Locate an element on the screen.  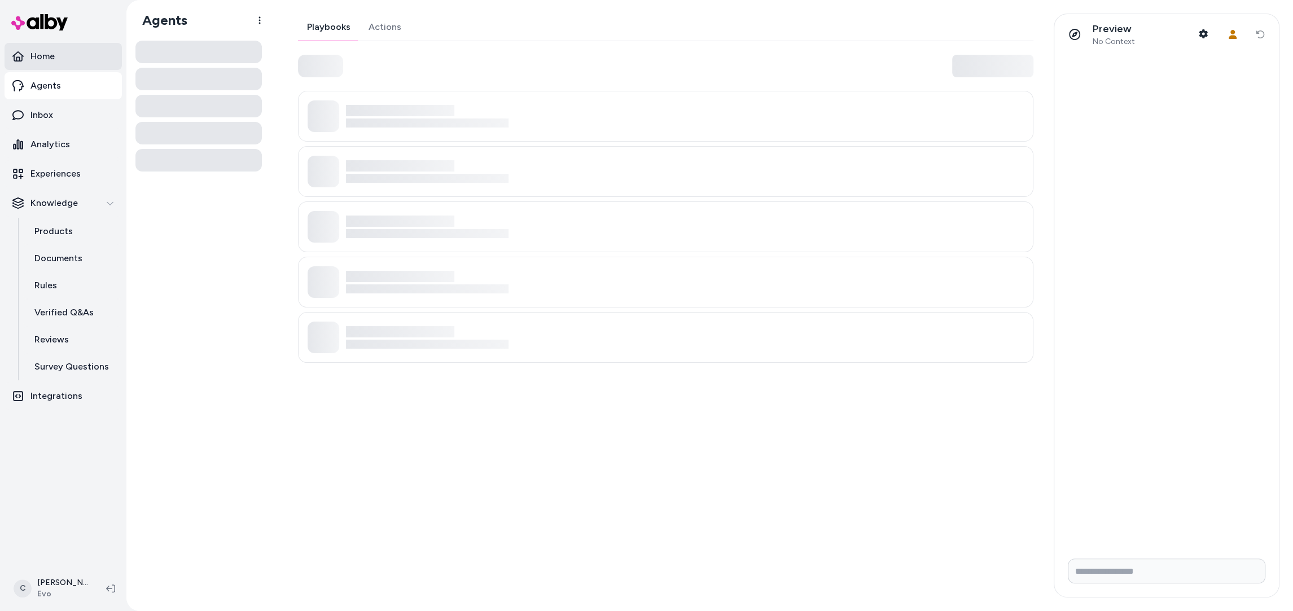
p: Agents is located at coordinates (46, 86).